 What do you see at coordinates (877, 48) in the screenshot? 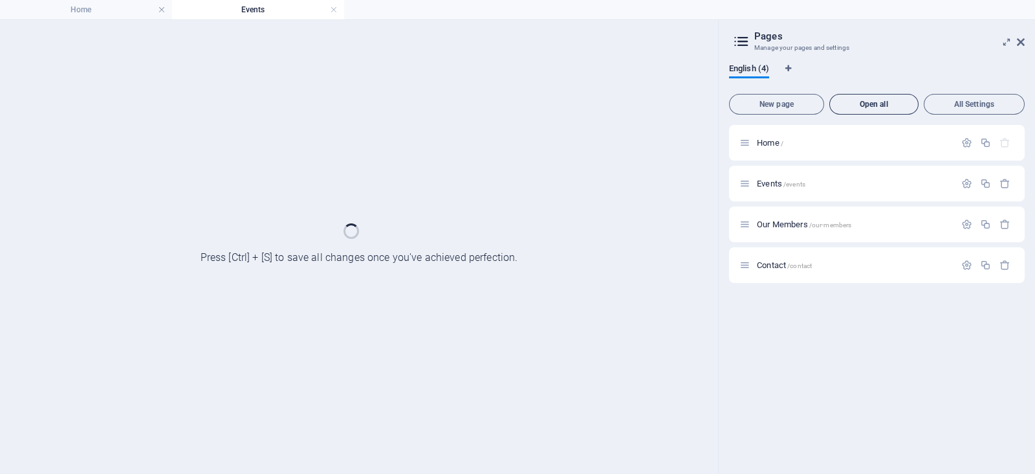
I see `h3: Manage your pages and settings` at bounding box center [877, 48].